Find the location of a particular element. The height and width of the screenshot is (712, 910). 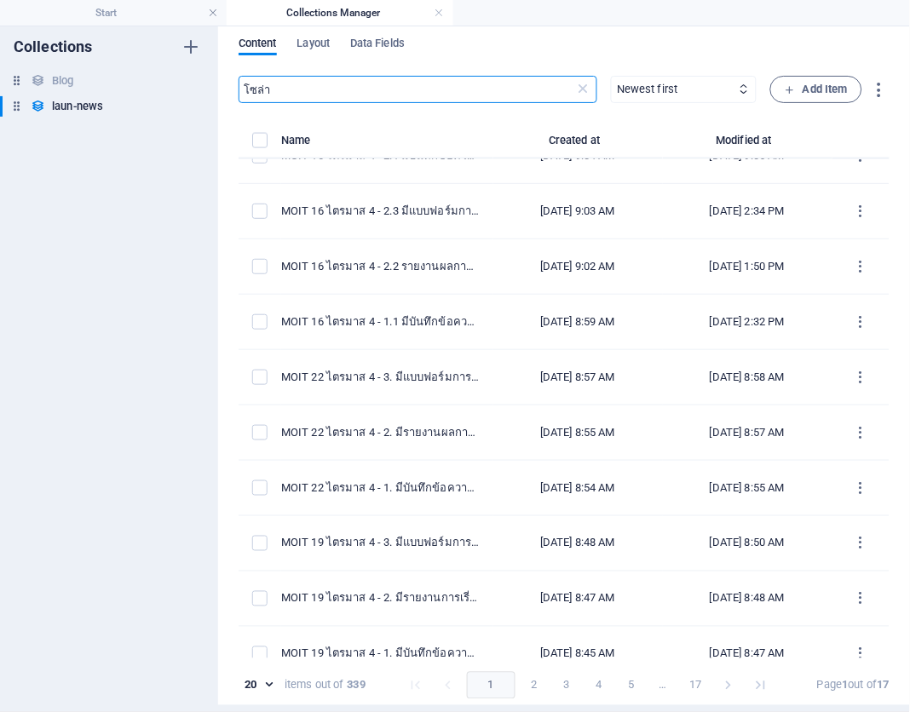

span: Content is located at coordinates (257, 45).